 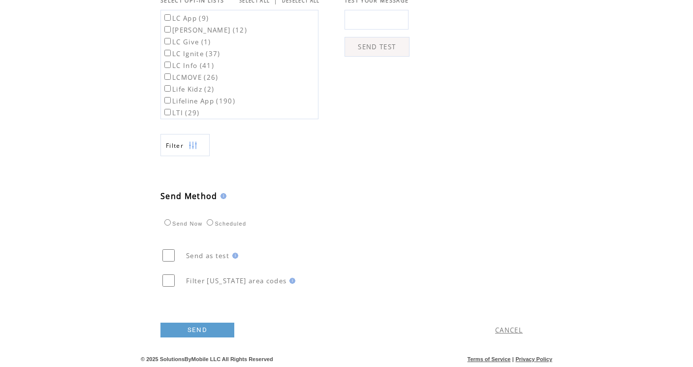 I want to click on input: LC Info (41), so click(x=167, y=64).